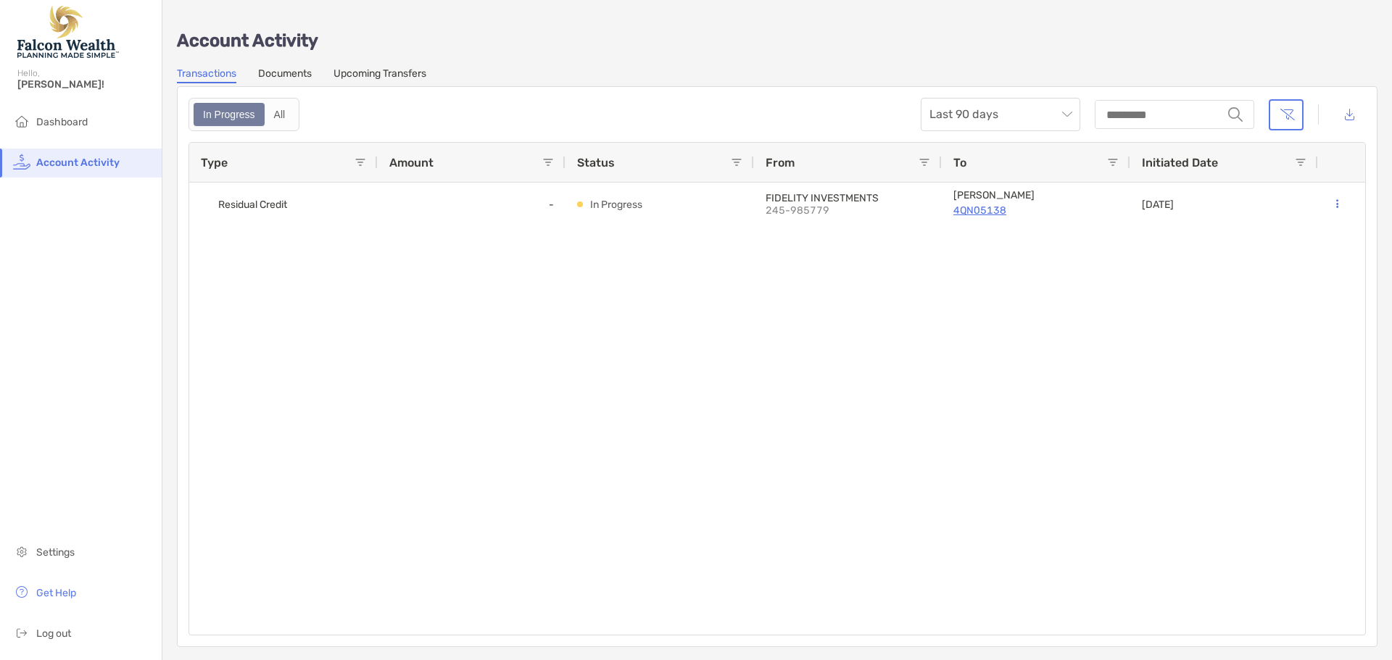 Image resolution: width=1392 pixels, height=660 pixels. What do you see at coordinates (1036, 210) in the screenshot?
I see `a: 4QN05138` at bounding box center [1036, 210].